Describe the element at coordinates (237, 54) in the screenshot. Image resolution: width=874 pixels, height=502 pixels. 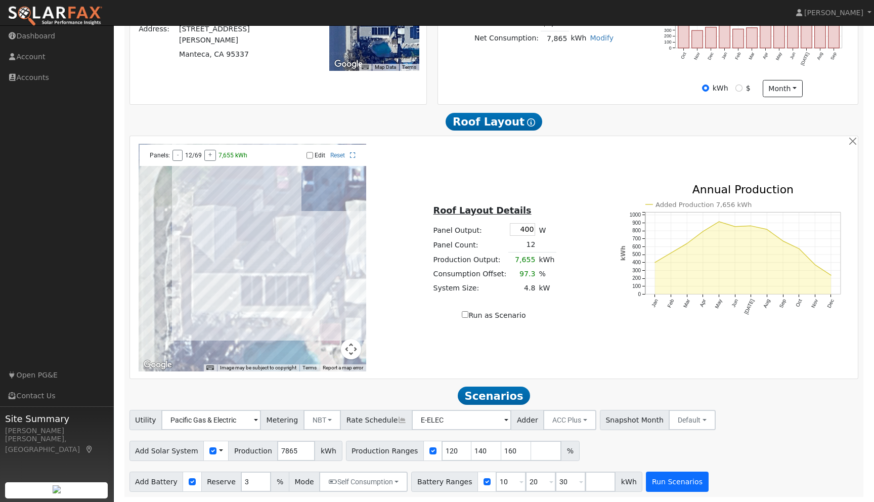
I see `td: Manteca, CA 95337` at that location.